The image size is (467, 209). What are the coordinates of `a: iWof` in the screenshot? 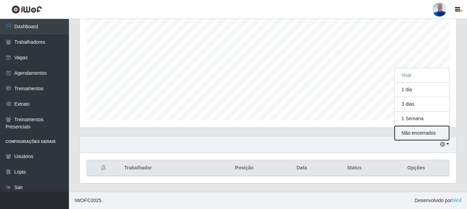 It's located at (457, 201).